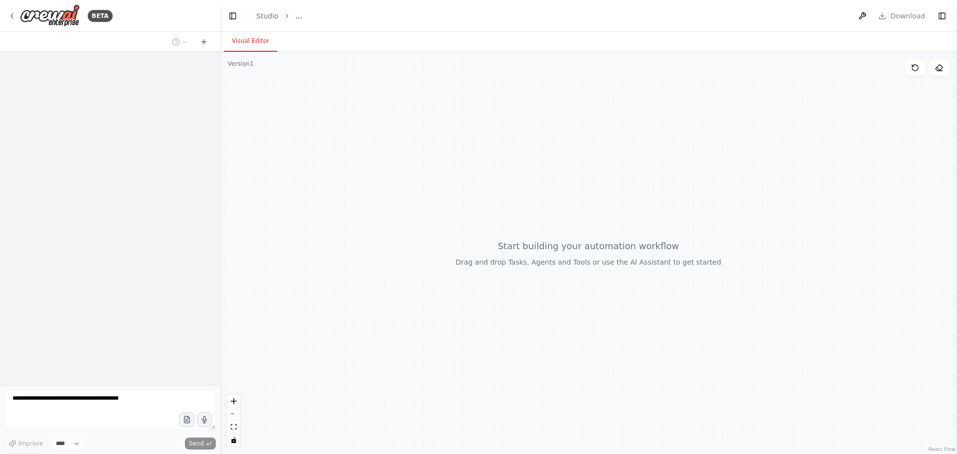 The height and width of the screenshot is (454, 957). What do you see at coordinates (250, 41) in the screenshot?
I see `button: Visual Editor` at bounding box center [250, 41].